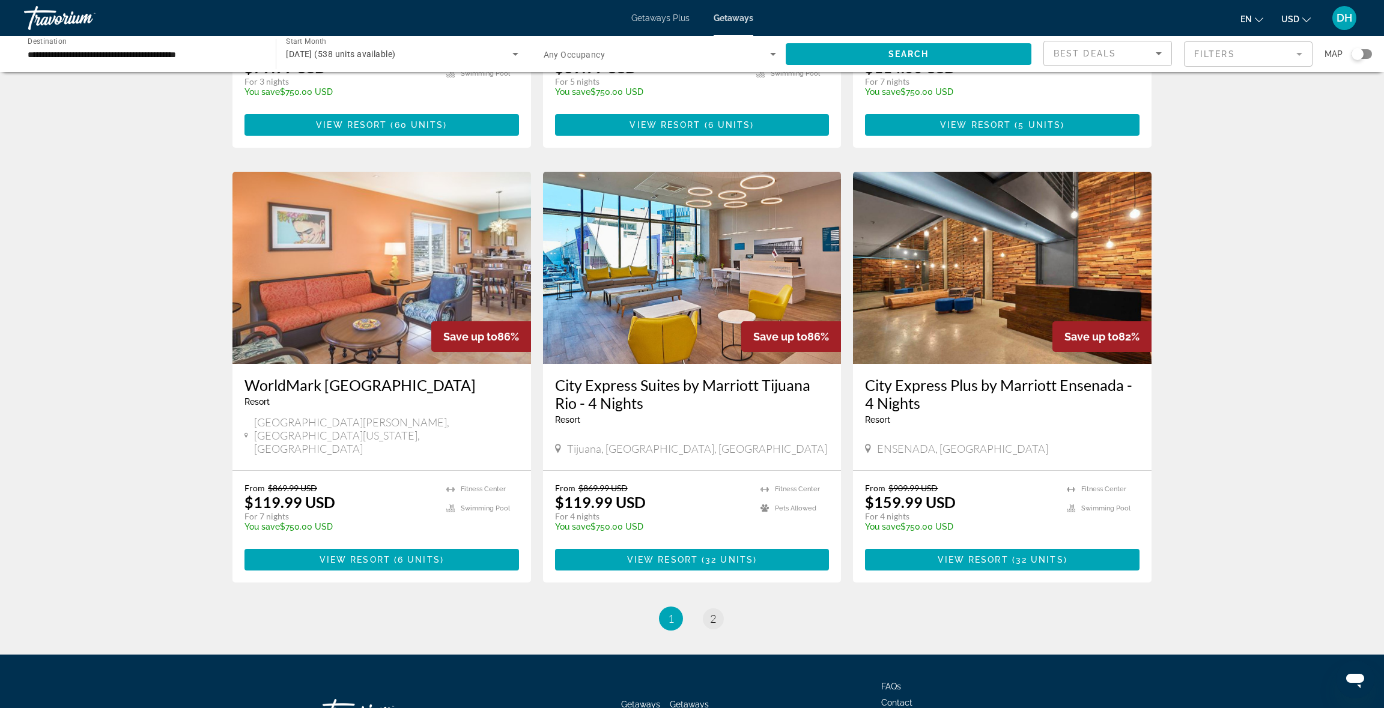 Image resolution: width=1384 pixels, height=708 pixels. Describe the element at coordinates (1002, 125) in the screenshot. I see `button: View Resort(5 units)` at that location.